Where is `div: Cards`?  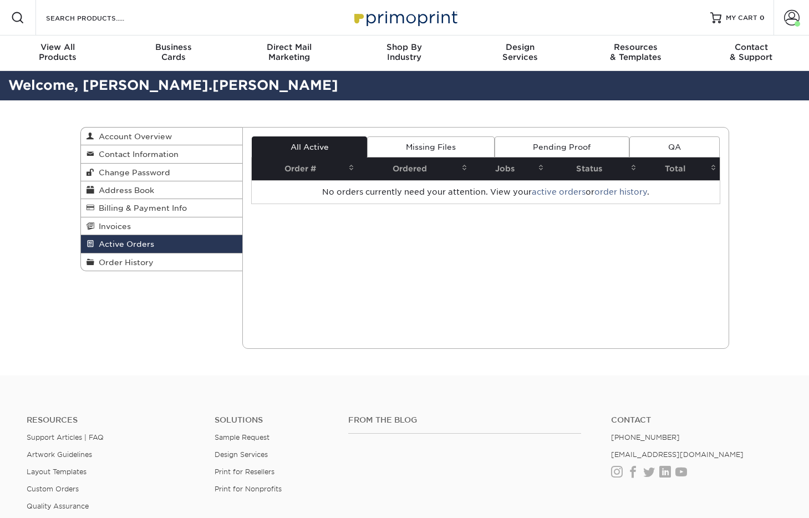 div: Cards is located at coordinates (173, 52).